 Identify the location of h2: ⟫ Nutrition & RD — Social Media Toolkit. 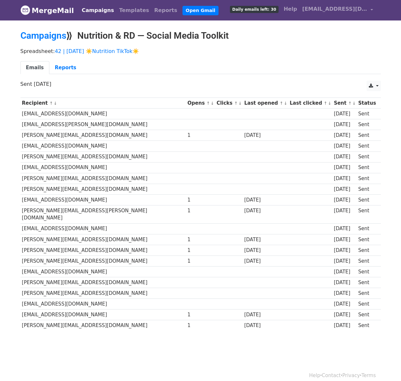
(201, 36).